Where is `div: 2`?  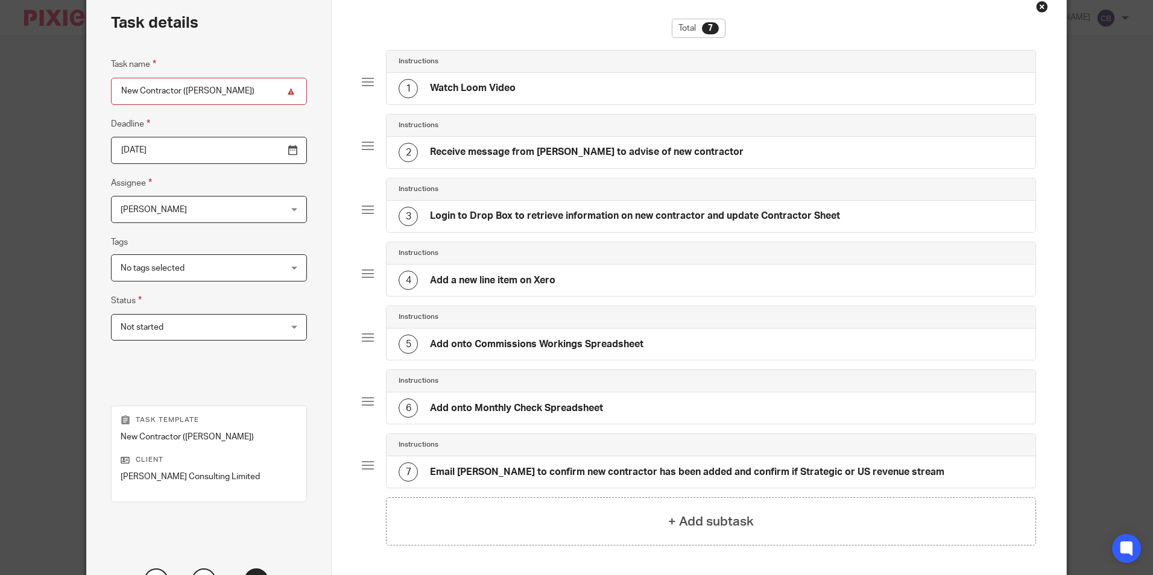
div: 2 is located at coordinates (408, 153).